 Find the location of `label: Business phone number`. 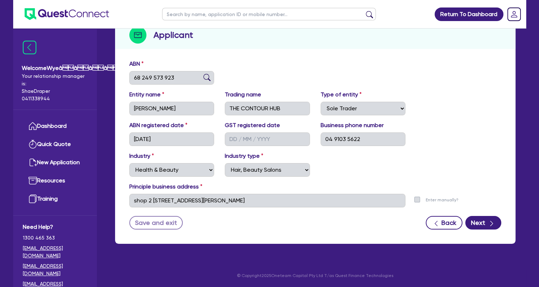

label: Business phone number is located at coordinates (352, 125).